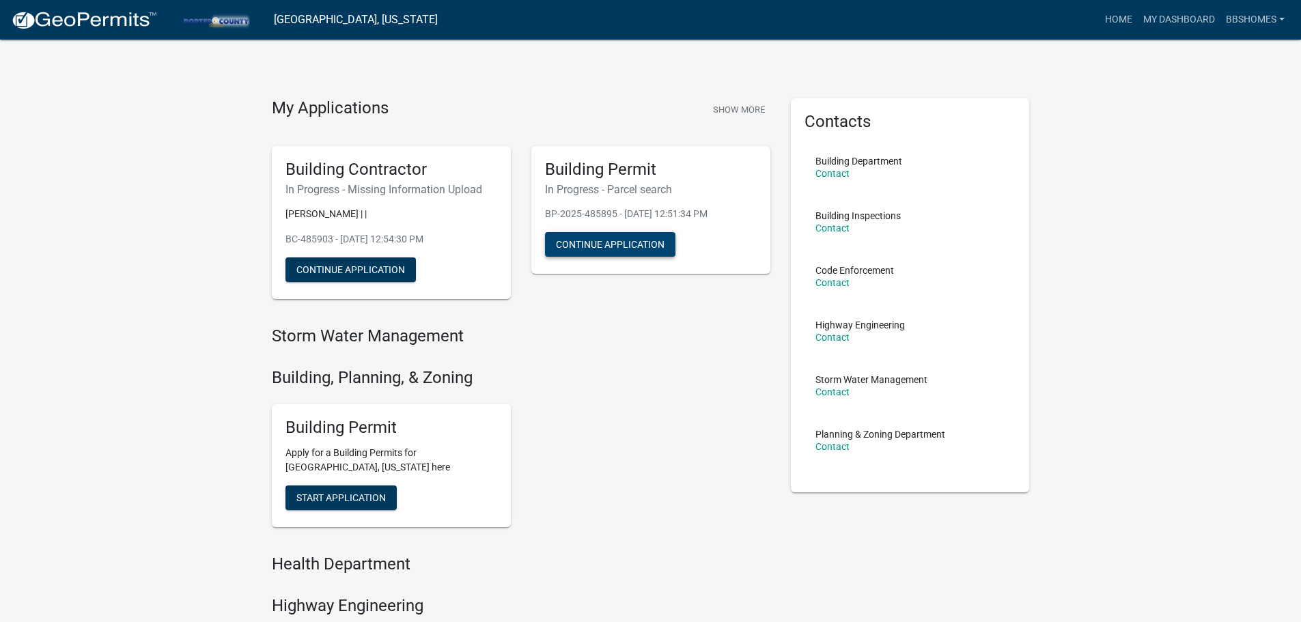 Image resolution: width=1301 pixels, height=622 pixels. What do you see at coordinates (651, 189) in the screenshot?
I see `h6: In Progress - Parcel search` at bounding box center [651, 189].